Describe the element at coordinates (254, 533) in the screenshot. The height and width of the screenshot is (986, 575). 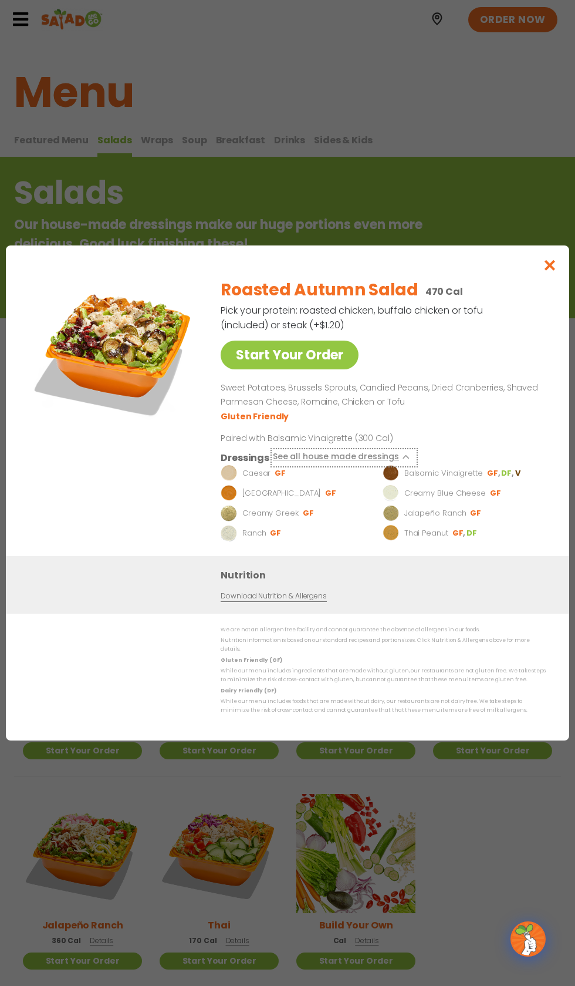
I see `p: Ranch` at that location.